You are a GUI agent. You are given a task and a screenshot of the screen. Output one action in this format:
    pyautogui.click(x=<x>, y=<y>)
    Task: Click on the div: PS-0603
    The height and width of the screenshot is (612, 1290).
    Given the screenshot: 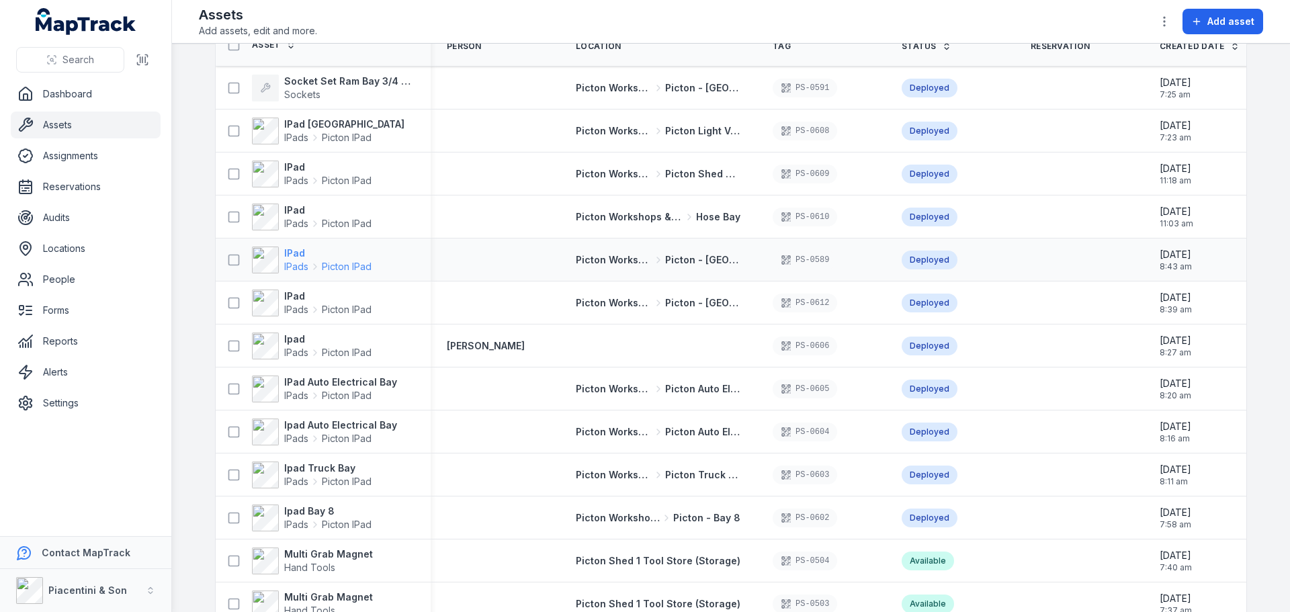 What is the action you would take?
    pyautogui.click(x=805, y=475)
    